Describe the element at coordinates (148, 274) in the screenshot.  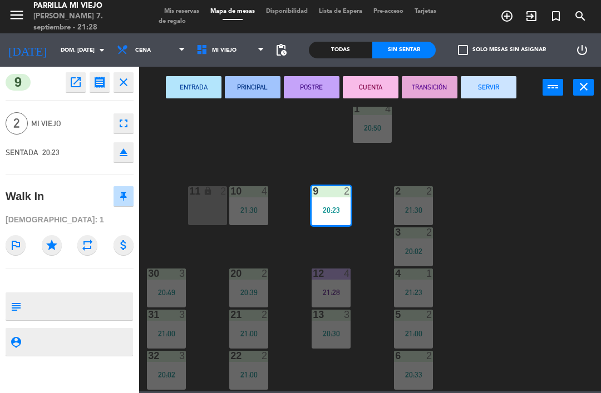
I see `div: 30` at that location.